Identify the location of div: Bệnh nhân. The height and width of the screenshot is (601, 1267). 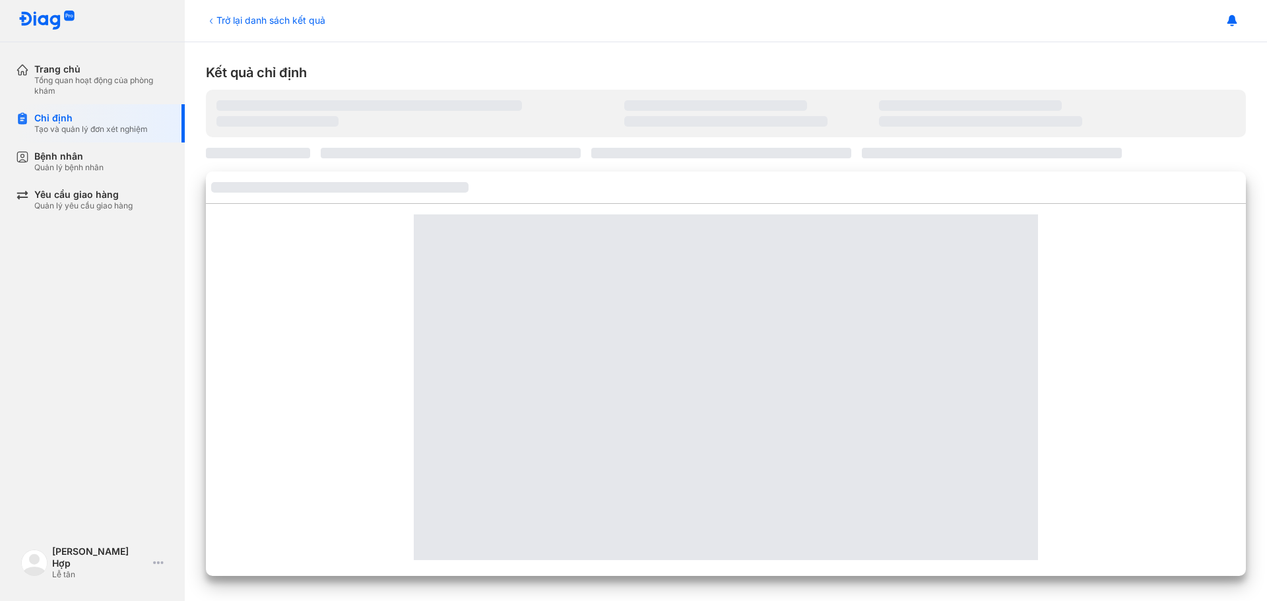
(69, 156).